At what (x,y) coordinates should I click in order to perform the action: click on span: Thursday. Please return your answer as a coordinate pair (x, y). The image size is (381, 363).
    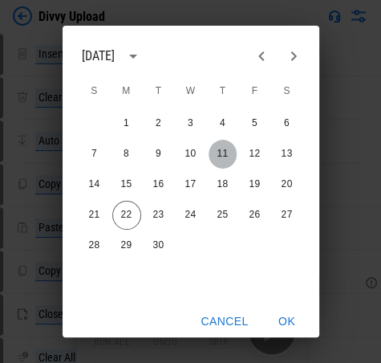
    Looking at the image, I should click on (223, 91).